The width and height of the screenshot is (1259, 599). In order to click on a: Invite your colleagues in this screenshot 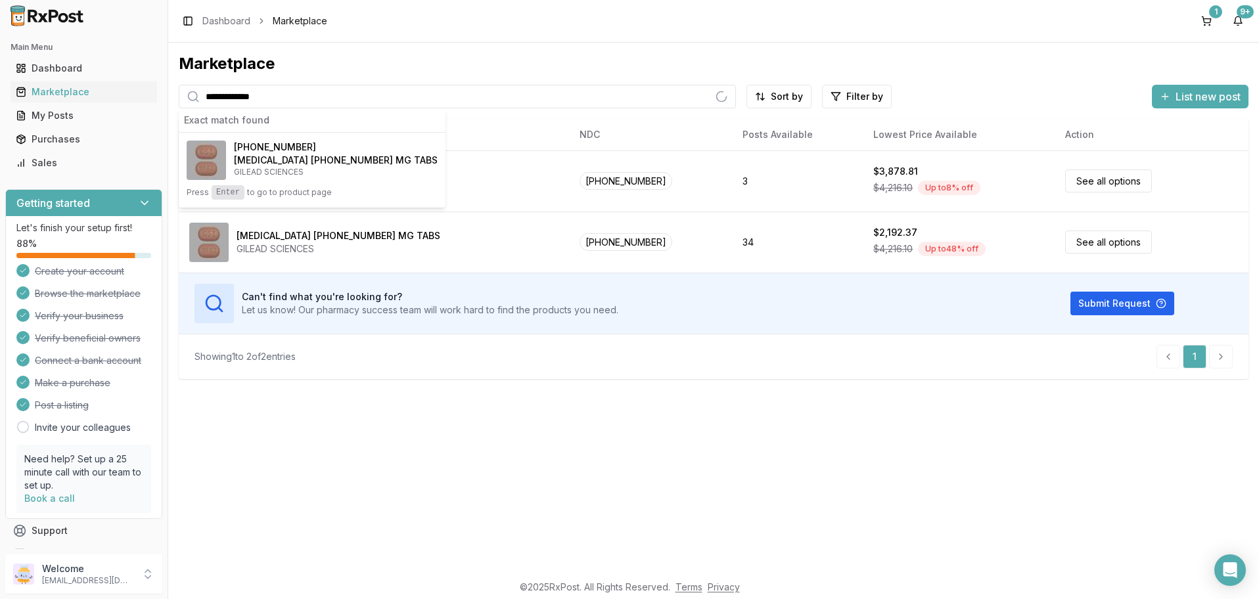, I will do `click(83, 428)`.